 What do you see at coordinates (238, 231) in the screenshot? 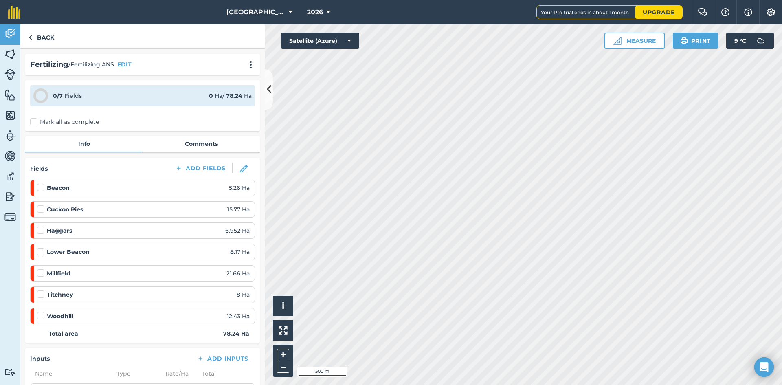
I see `span: 6.952 Ha` at bounding box center [238, 231].